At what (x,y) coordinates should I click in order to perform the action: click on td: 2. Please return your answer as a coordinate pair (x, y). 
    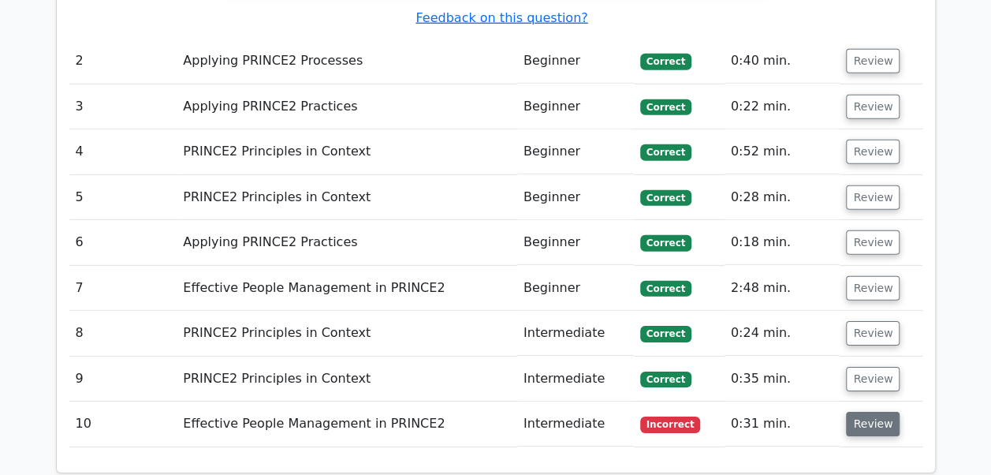
    Looking at the image, I should click on (123, 61).